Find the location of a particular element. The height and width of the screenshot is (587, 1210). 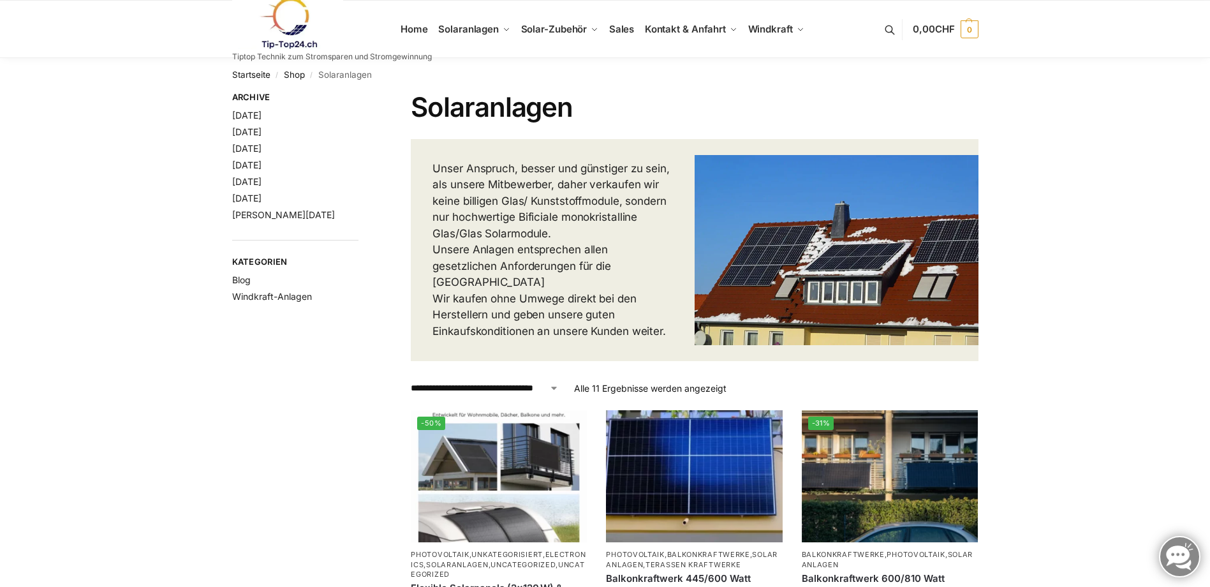

p: Alle 11 Ergebnisse werden angezeigt is located at coordinates (650, 388).